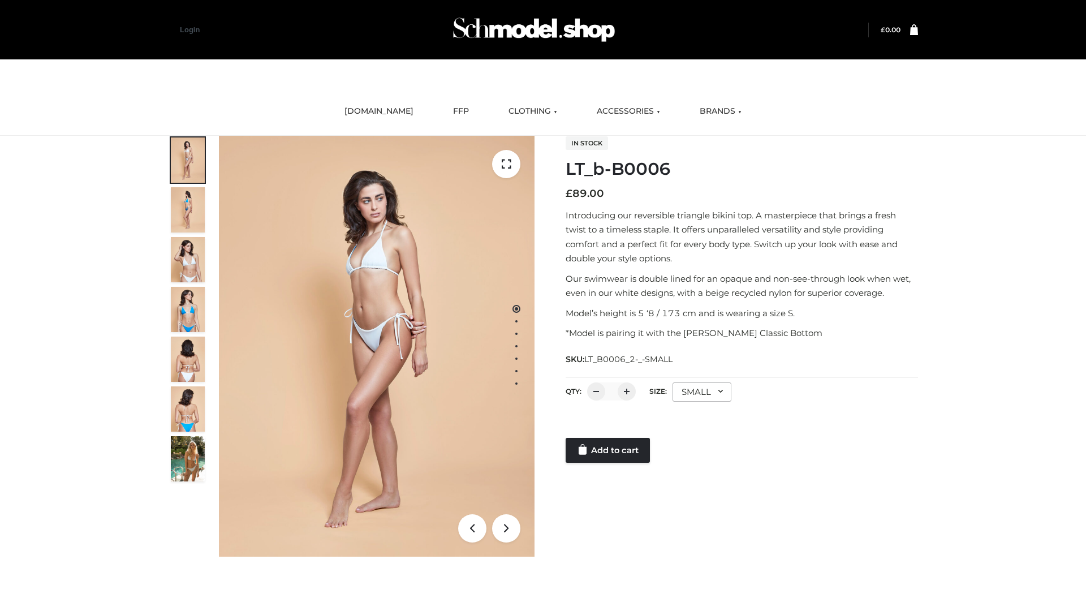 This screenshot has width=1086, height=611. What do you see at coordinates (608, 450) in the screenshot?
I see `a: Add to cart` at bounding box center [608, 450].